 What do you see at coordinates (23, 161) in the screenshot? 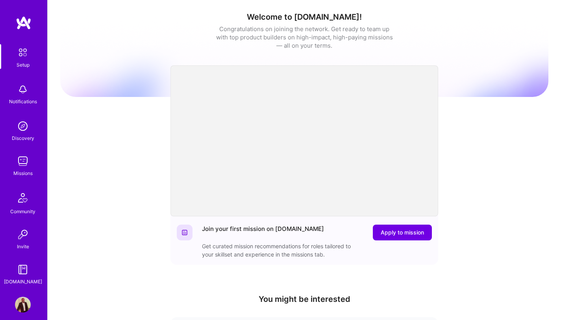
I see `img: teamwork` at bounding box center [23, 161].